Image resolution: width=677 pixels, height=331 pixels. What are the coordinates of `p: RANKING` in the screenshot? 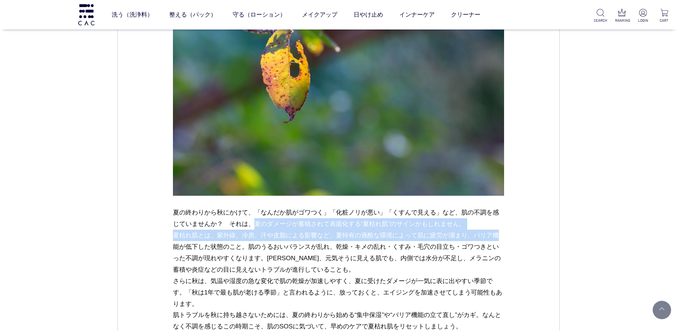 It's located at (622, 20).